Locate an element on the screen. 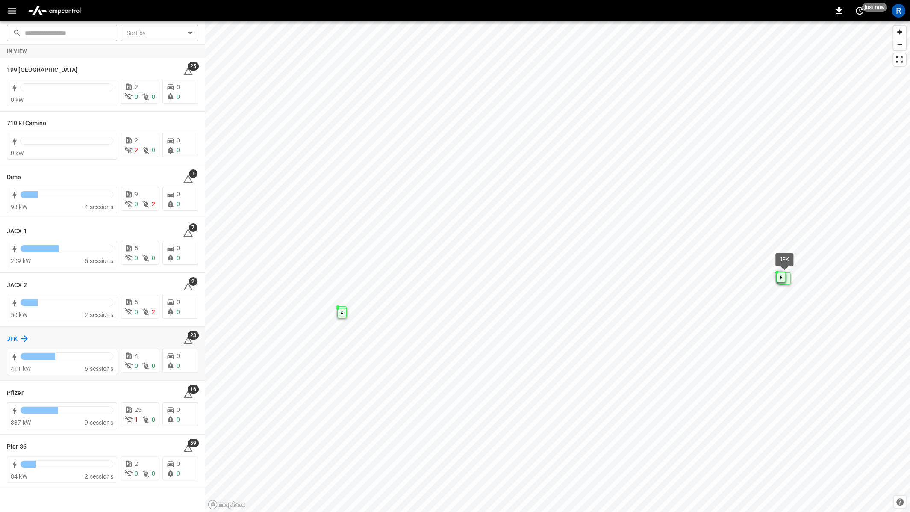 The height and width of the screenshot is (512, 910). span: 209 kW is located at coordinates (21, 261).